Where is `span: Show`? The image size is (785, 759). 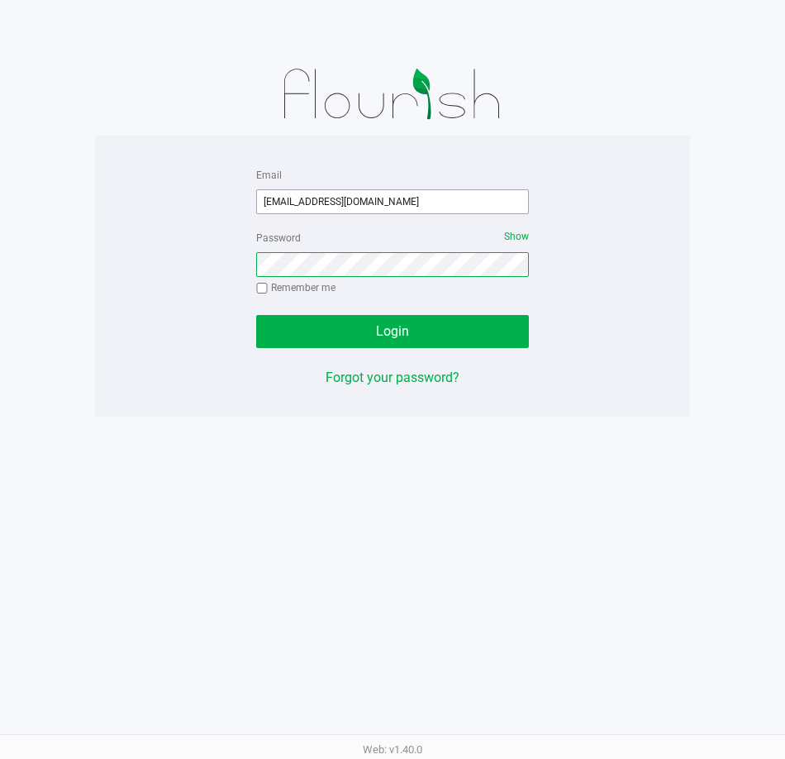 span: Show is located at coordinates (517, 236).